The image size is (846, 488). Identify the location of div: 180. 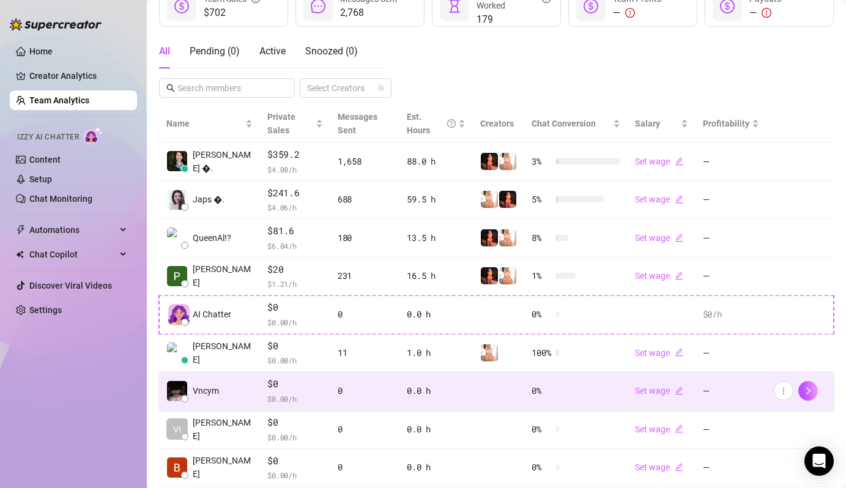
(365, 238).